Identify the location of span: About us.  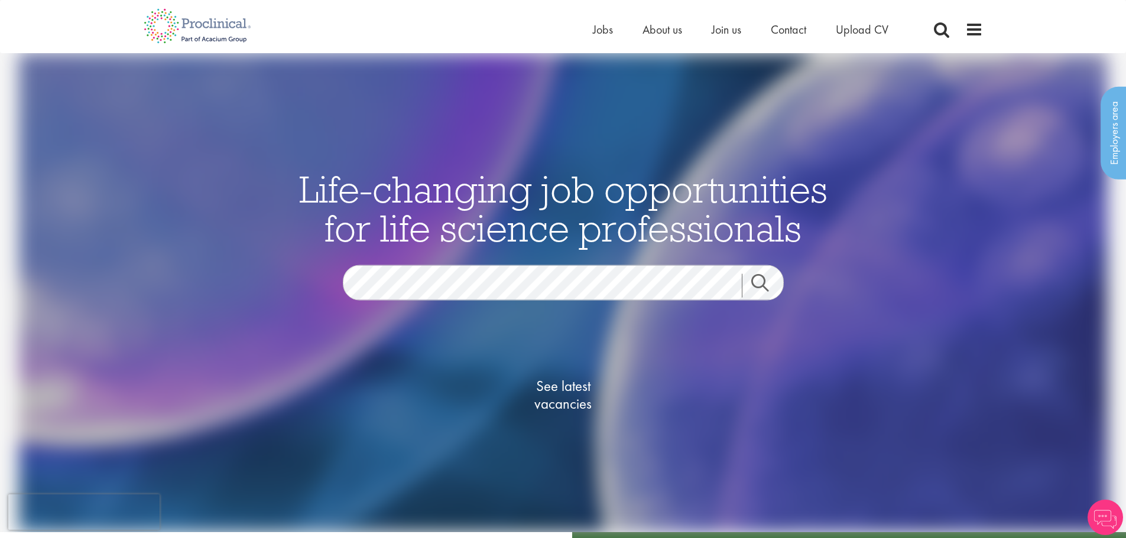
(662, 30).